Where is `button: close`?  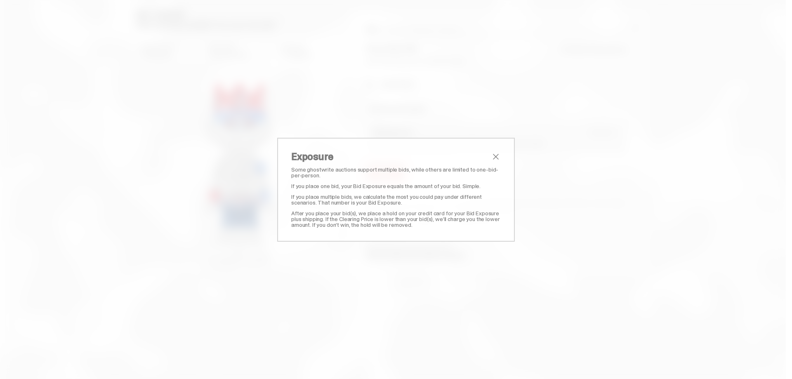 button: close is located at coordinates (496, 157).